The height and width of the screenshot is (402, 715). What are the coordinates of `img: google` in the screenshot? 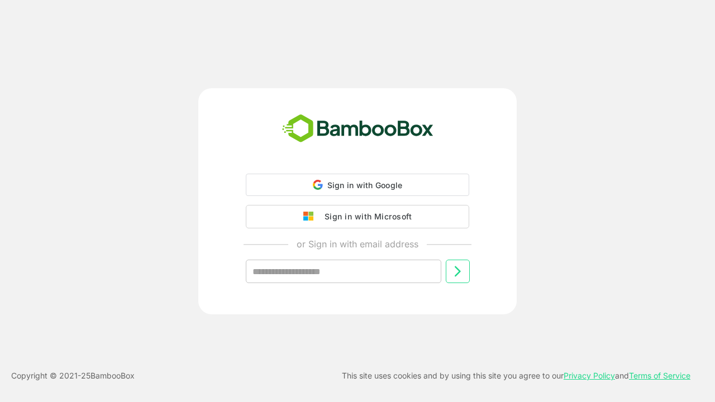 It's located at (311, 217).